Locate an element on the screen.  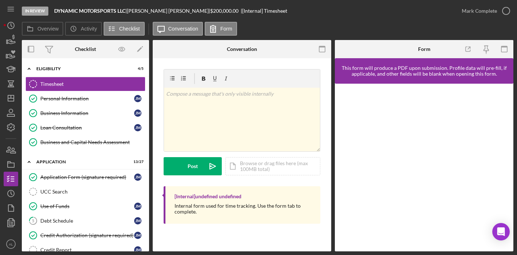
button: Post is located at coordinates (193, 166).